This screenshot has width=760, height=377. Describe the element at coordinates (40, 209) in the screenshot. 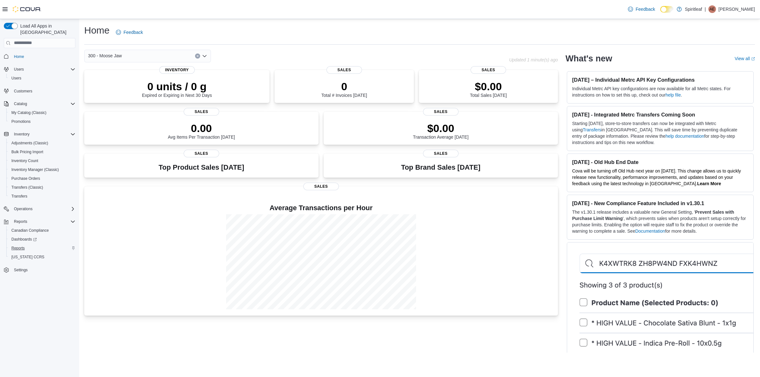

I see `button: Operations` at that location.